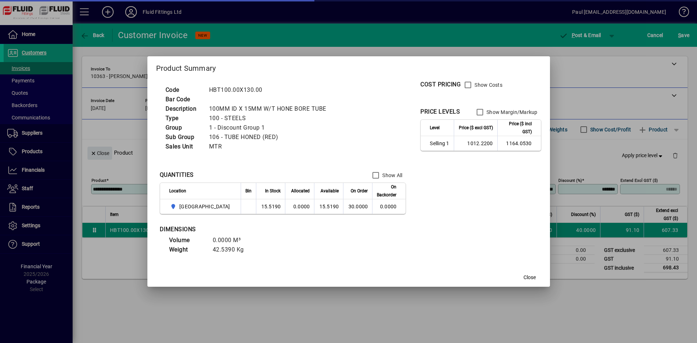 Image resolution: width=697 pixels, height=343 pixels. Describe the element at coordinates (517, 128) in the screenshot. I see `span: Price ($ incl GST)` at that location.